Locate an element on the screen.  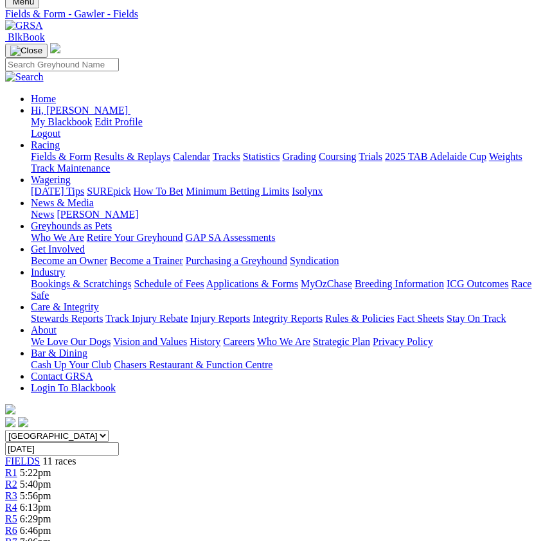
a: News & Media is located at coordinates (62, 202).